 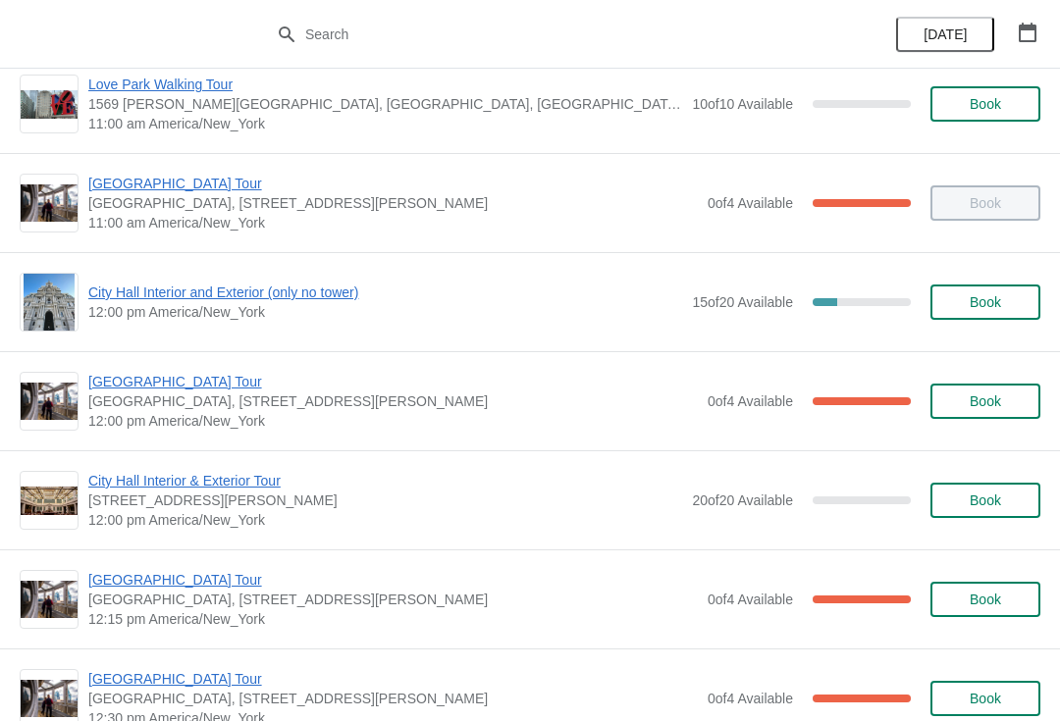 I want to click on span: Love Park Walking Tour, so click(x=385, y=84).